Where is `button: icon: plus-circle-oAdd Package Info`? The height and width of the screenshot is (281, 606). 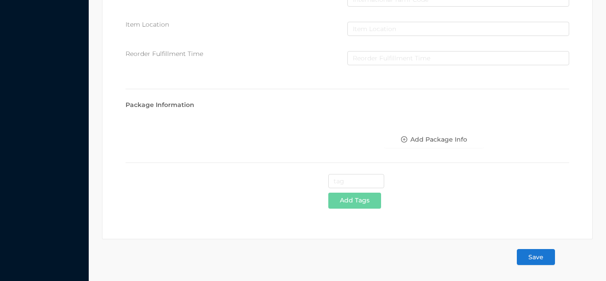
button: icon: plus-circle-oAdd Package Info is located at coordinates (434, 140).